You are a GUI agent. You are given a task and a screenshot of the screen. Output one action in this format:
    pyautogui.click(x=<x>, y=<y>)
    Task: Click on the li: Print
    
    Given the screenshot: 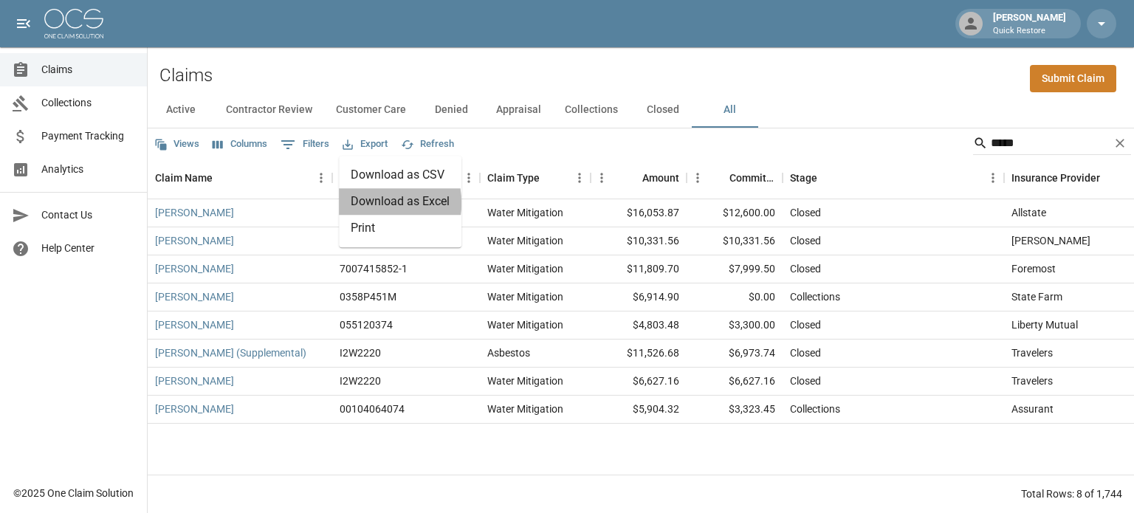 What is the action you would take?
    pyautogui.click(x=400, y=228)
    